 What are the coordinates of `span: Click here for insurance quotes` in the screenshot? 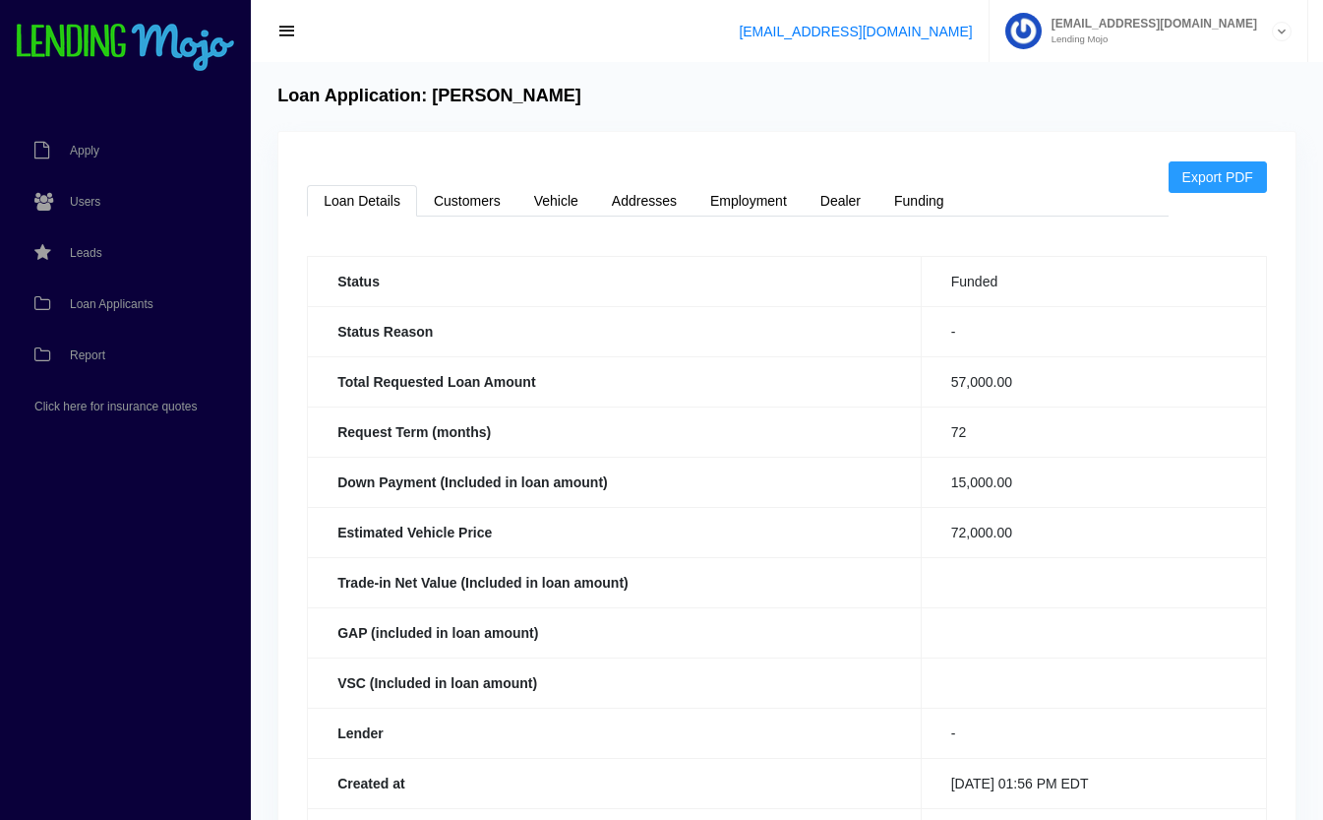 It's located at (115, 406).